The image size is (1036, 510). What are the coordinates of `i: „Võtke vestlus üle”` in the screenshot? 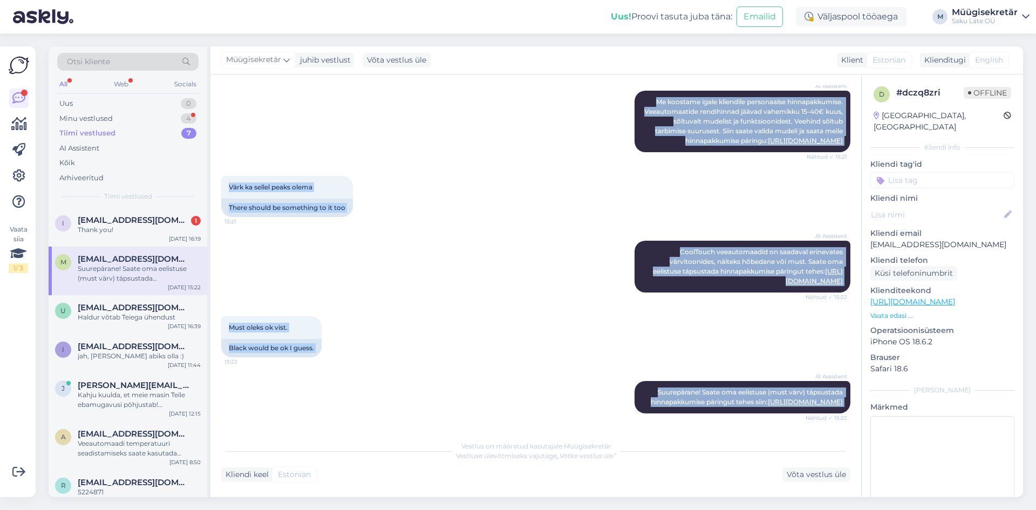 It's located at (586, 455).